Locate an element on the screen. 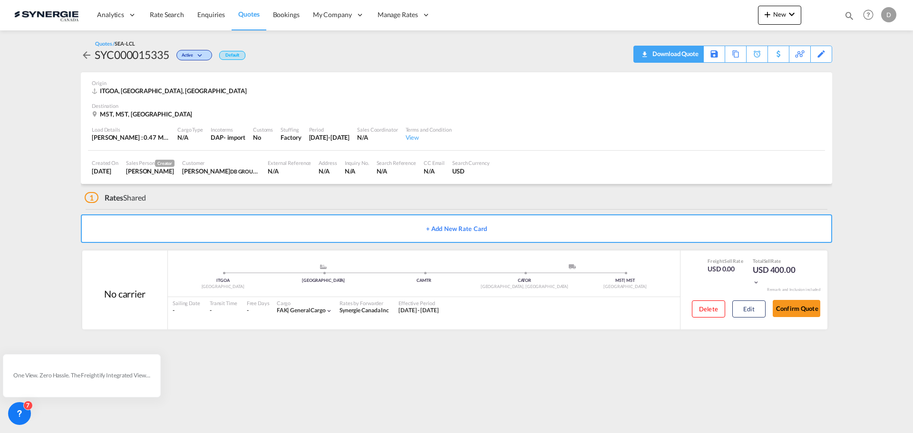 The image size is (913, 433). div: Shared is located at coordinates (115, 198).